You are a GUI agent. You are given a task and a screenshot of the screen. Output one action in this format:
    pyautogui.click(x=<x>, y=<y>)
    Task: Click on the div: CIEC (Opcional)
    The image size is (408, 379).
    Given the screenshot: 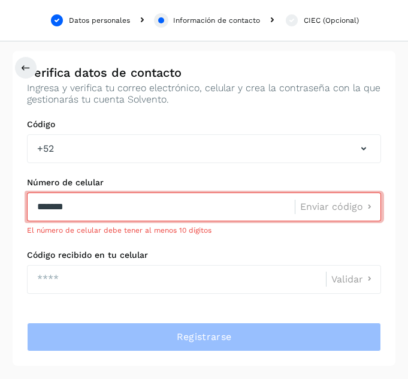 What is the action you would take?
    pyautogui.click(x=332, y=20)
    